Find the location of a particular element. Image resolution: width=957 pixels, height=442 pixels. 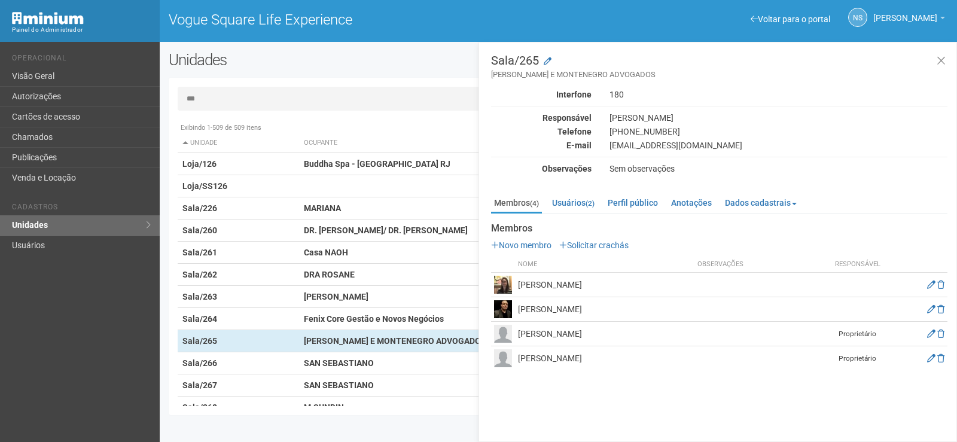

small: (4) is located at coordinates (534, 203).